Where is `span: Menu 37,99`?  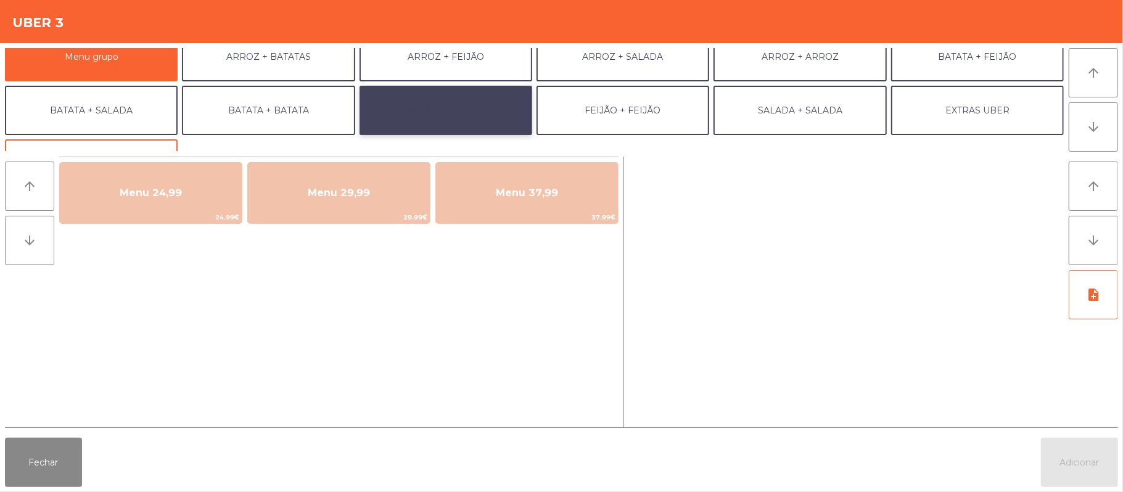
span: Menu 37,99 is located at coordinates (527, 192).